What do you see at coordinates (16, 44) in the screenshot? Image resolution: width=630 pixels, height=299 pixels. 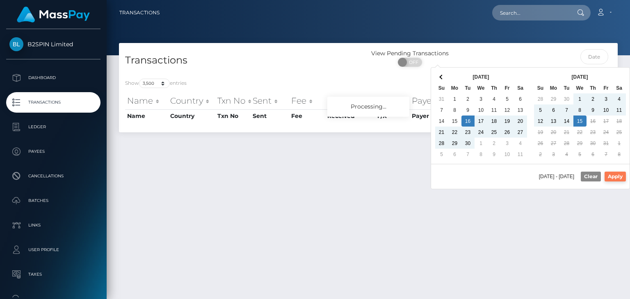 I see `img: B2SPIN Limited` at bounding box center [16, 44].